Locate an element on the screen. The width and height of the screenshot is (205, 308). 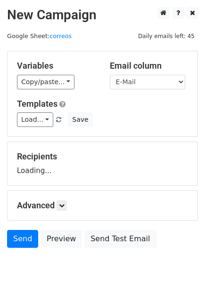
h2: New Campaign is located at coordinates (102, 15).